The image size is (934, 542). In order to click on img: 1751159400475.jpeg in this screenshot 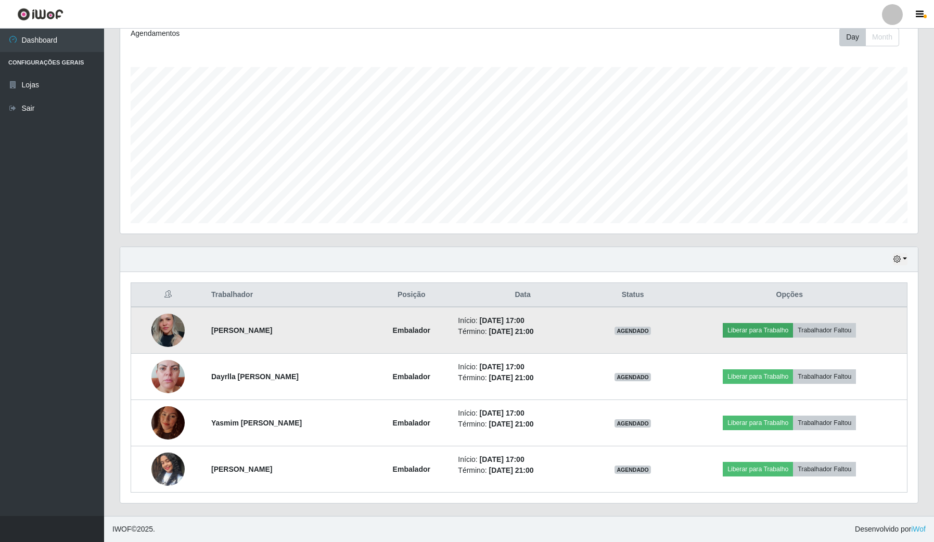, I will do `click(168, 423)`.